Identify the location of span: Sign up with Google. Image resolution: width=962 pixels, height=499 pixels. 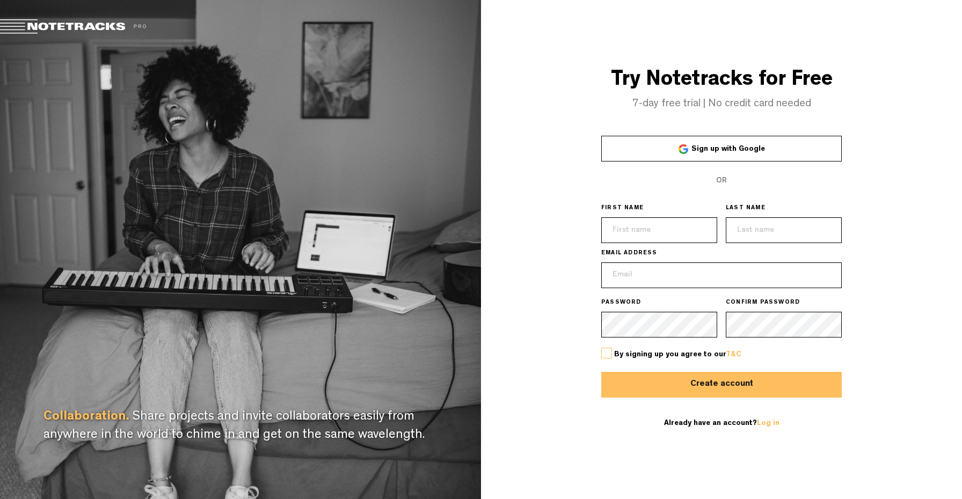
(728, 149).